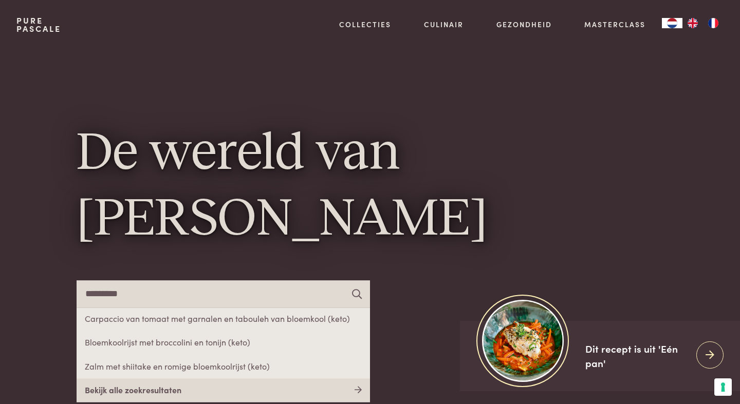 The width and height of the screenshot is (740, 404). What do you see at coordinates (522, 341) in the screenshot?
I see `img: https://admin.purepascale.com/wp-content/uploads/2025/08/home_recept_link.jpg` at bounding box center [522, 341].